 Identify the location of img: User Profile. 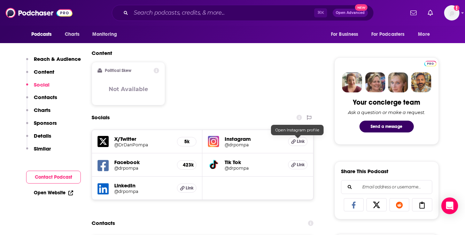
(452, 13).